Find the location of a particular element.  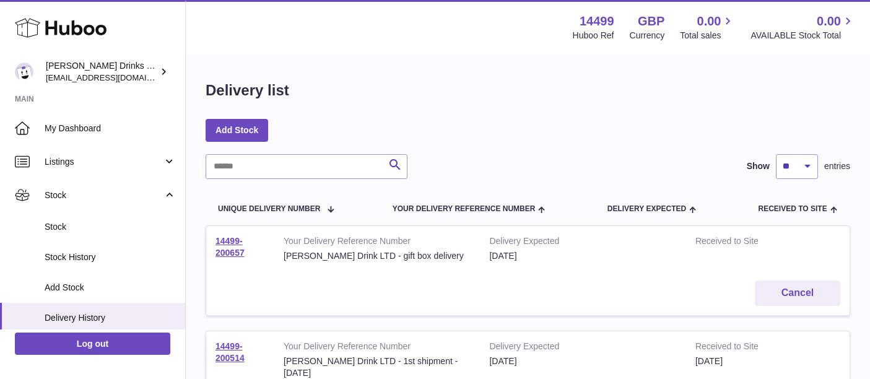

span: Delivery Expected is located at coordinates (646, 209).